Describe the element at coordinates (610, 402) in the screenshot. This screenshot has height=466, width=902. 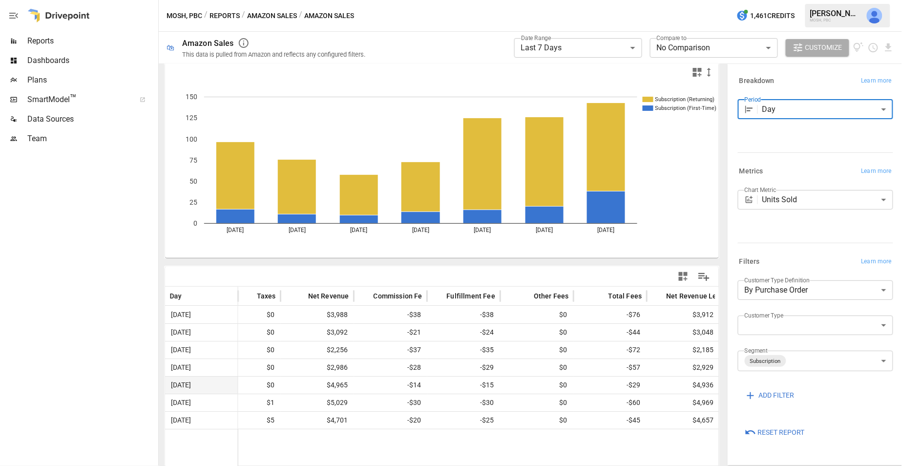
I see `span: -$60` at that location.